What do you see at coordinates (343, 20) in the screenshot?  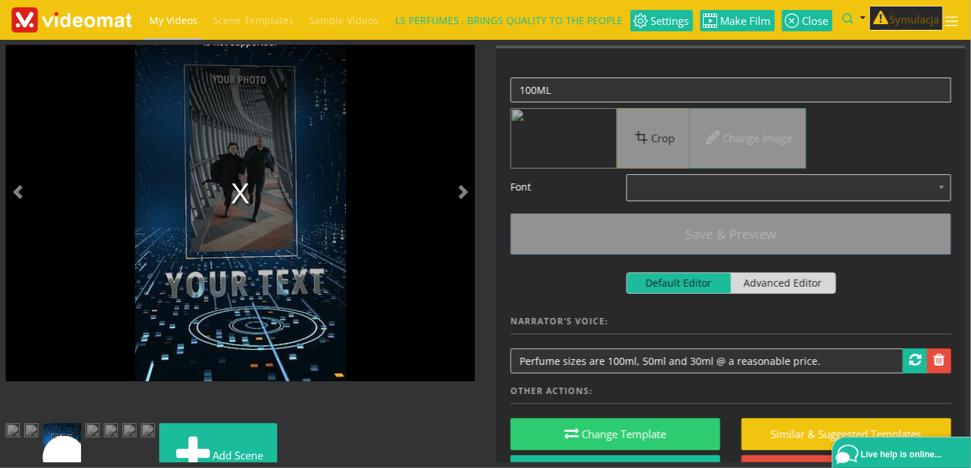 I see `span: Sample Videos` at bounding box center [343, 20].